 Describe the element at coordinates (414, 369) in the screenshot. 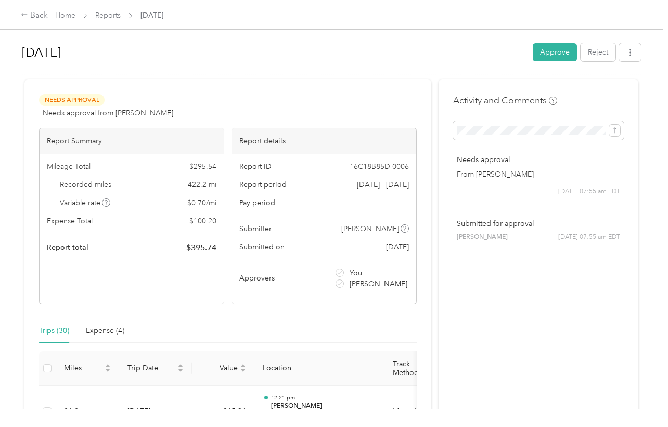

I see `span: Track Method` at that location.